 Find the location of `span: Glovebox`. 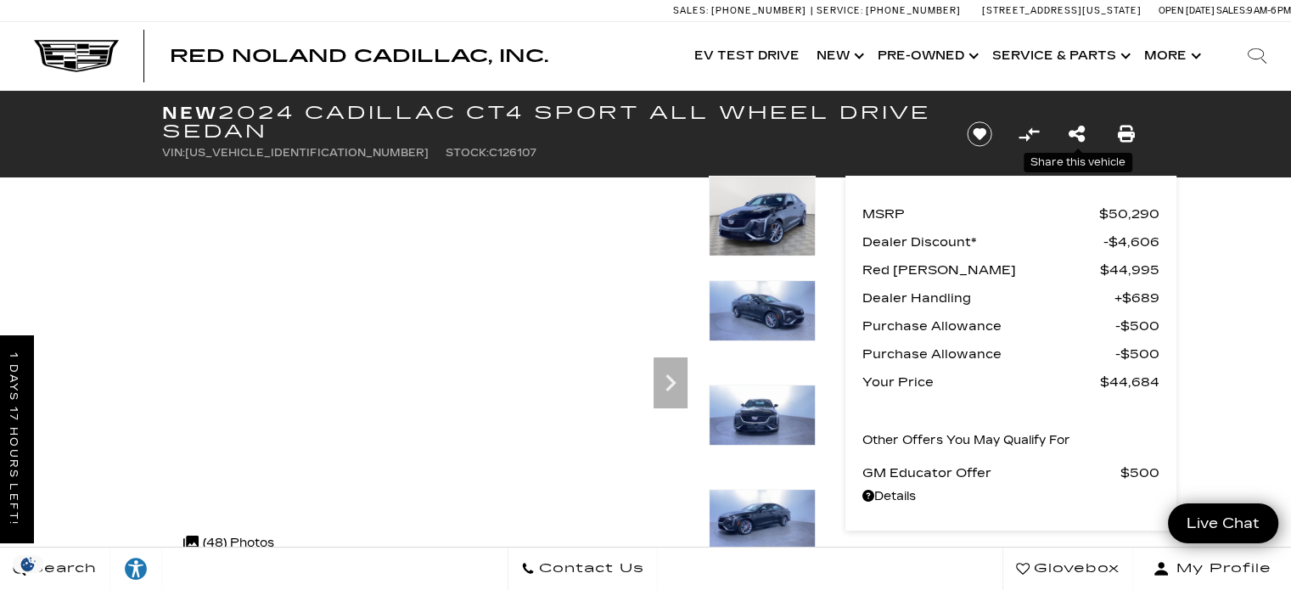

span: Glovebox is located at coordinates (1075, 569).